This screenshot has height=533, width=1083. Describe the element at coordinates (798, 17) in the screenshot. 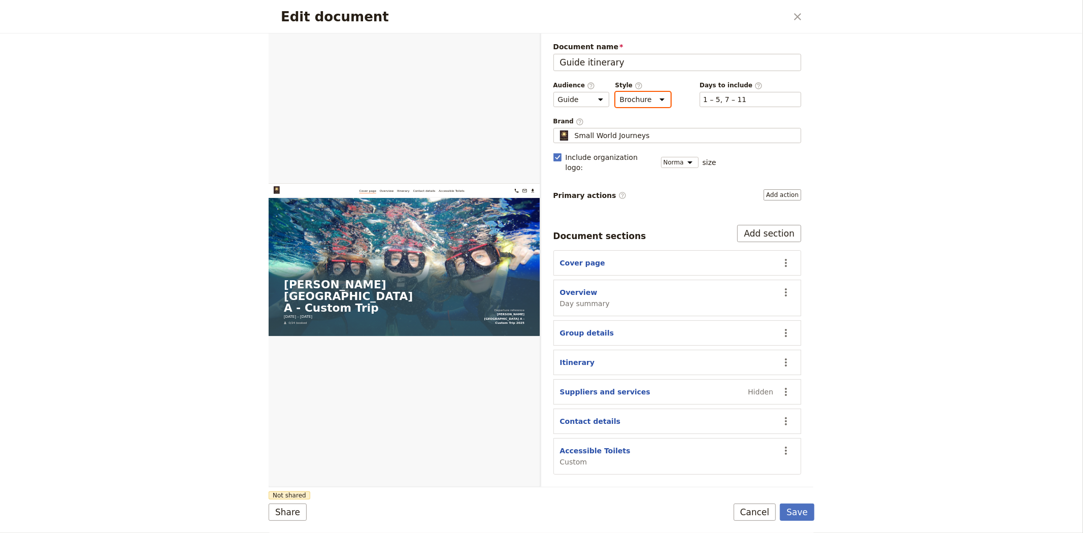

I see `button: Close dialog` at that location.